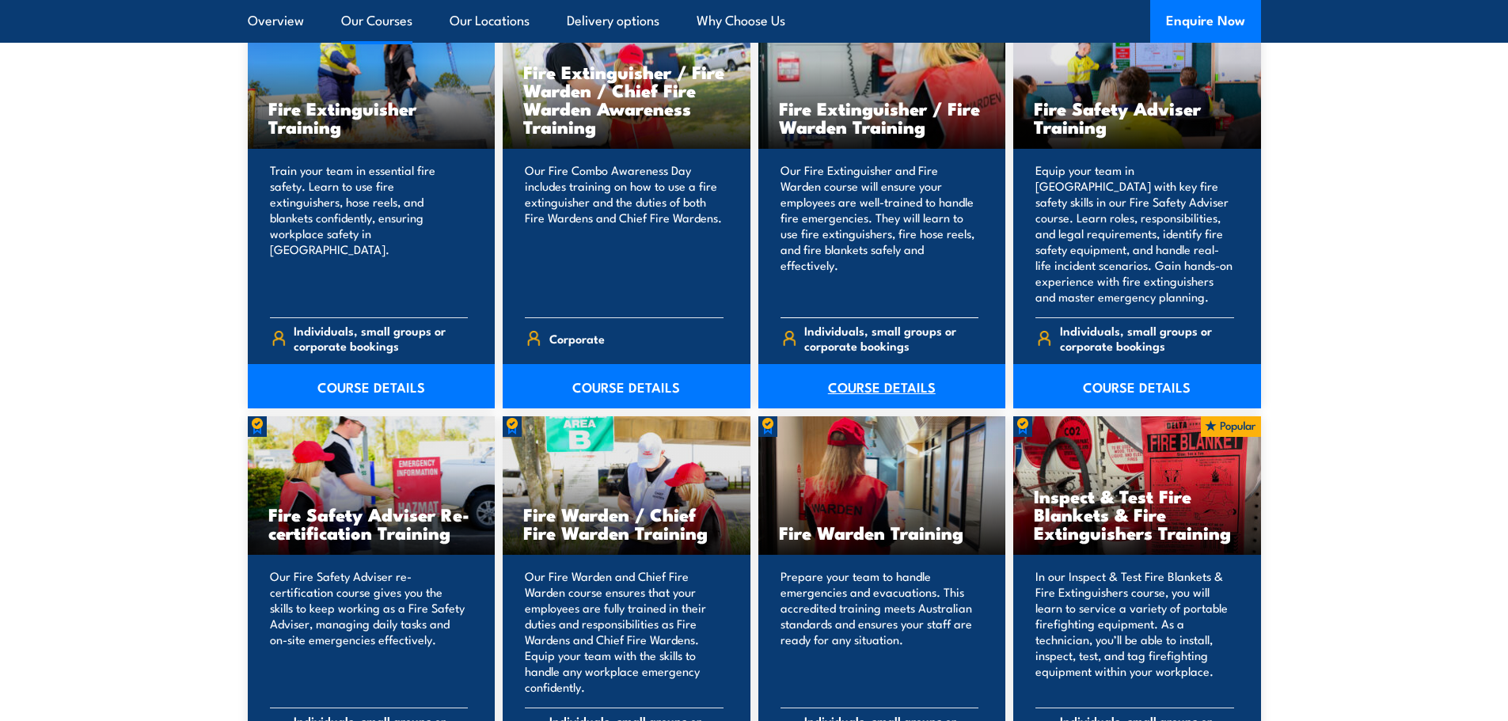 The height and width of the screenshot is (721, 1508). What do you see at coordinates (624, 234) in the screenshot?
I see `p: Our Fire Combo Awareness Day includes training on how to use a fire extinguisher and the duties o...` at bounding box center [624, 234].